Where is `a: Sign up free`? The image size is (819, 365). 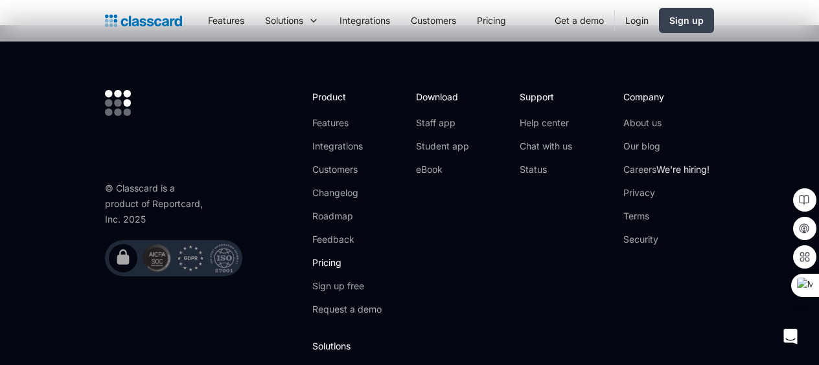
a: Sign up free is located at coordinates (347, 286).